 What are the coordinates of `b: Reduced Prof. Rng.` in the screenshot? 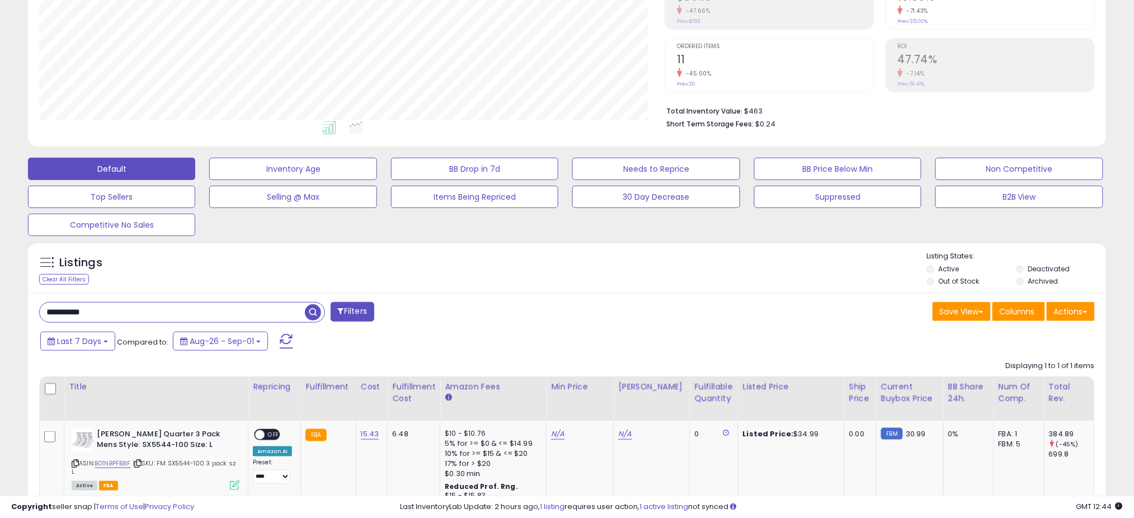 It's located at (481, 486).